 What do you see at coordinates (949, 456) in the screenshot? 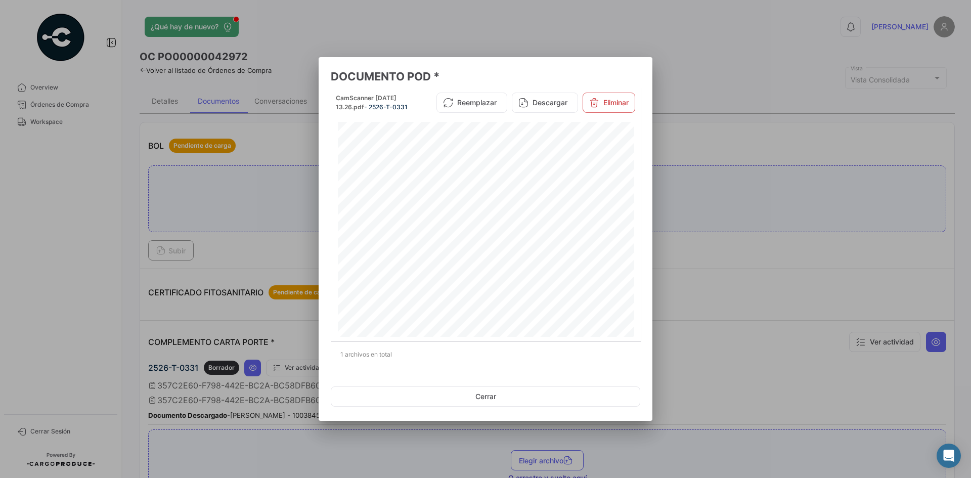
I see `div: Abrir Intercom Messenger` at bounding box center [949, 456].